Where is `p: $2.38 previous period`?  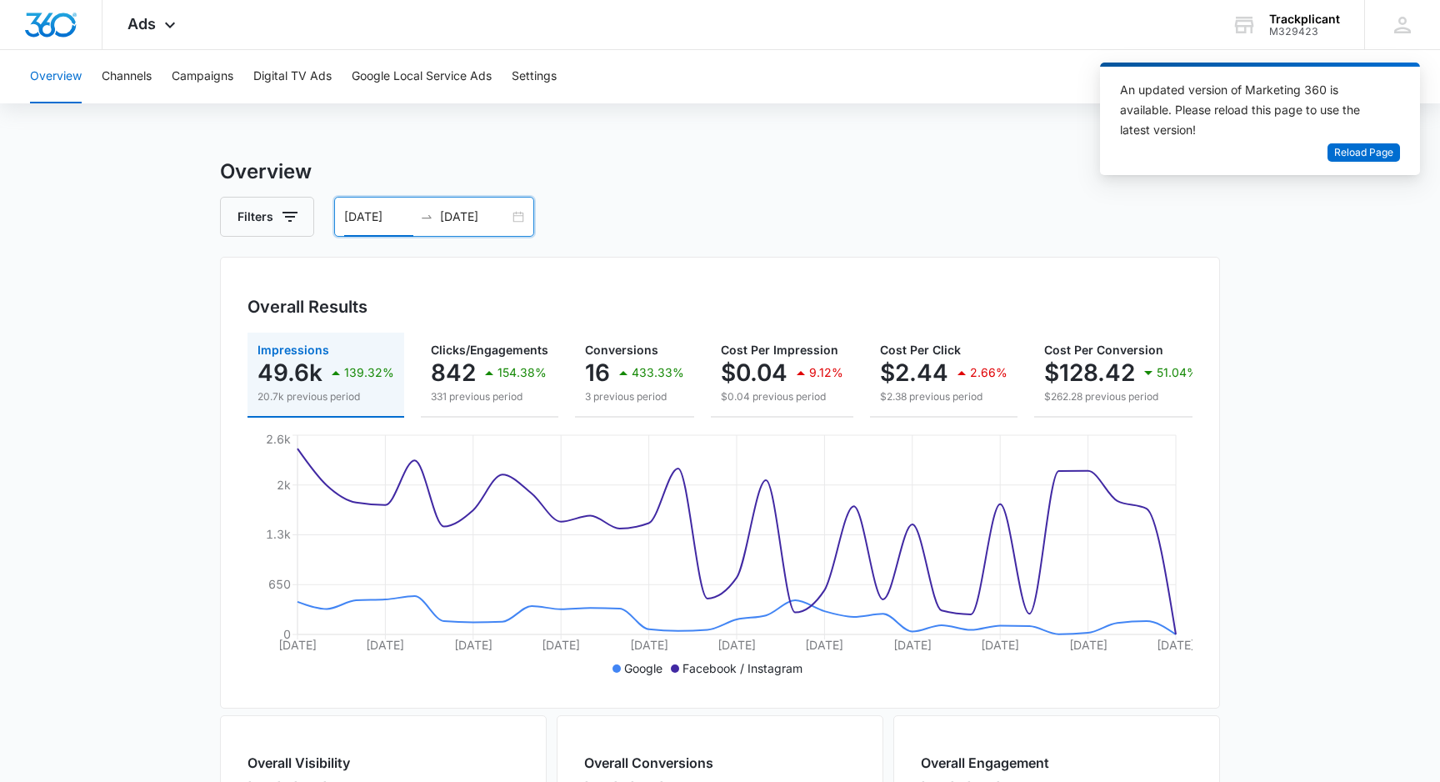
p: $2.38 previous period is located at coordinates (944, 397).